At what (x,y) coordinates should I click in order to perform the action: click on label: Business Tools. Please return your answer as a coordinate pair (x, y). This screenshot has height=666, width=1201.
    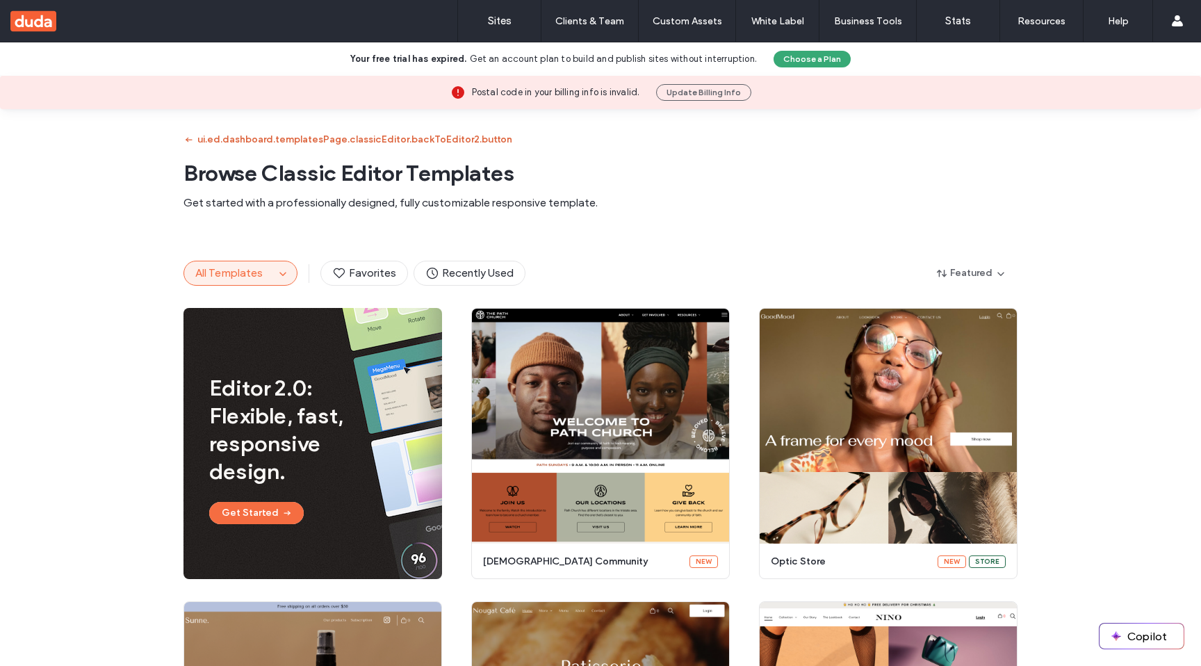
    Looking at the image, I should click on (868, 21).